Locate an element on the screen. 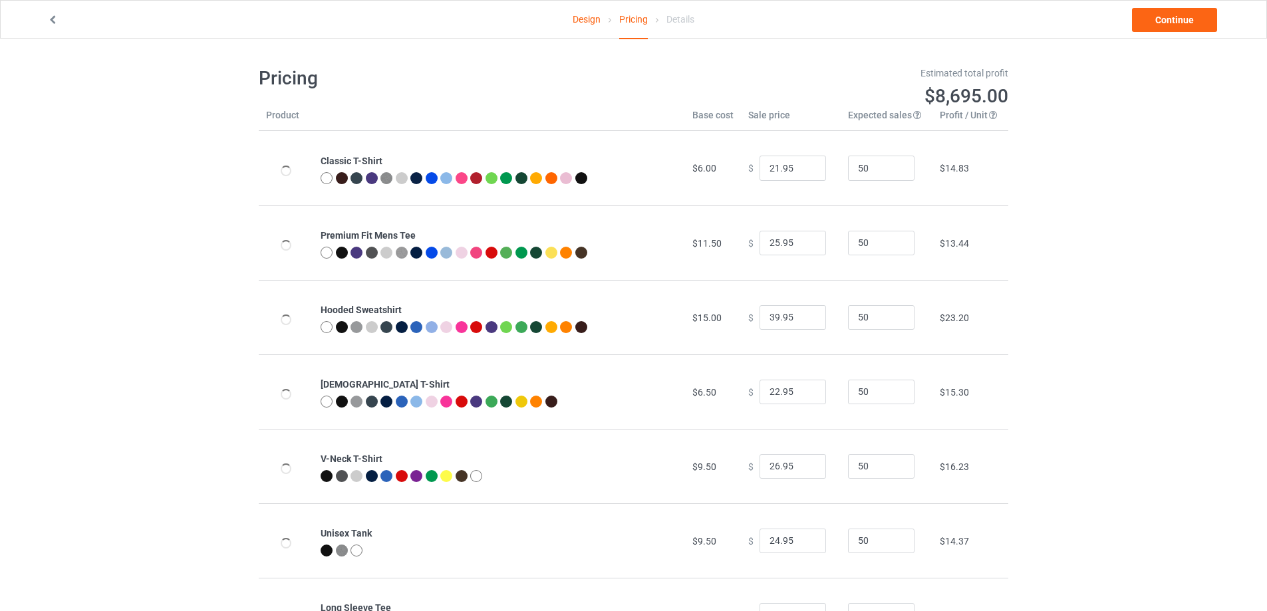 Image resolution: width=1267 pixels, height=611 pixels. b: Premium Fit Mens Tee is located at coordinates (368, 235).